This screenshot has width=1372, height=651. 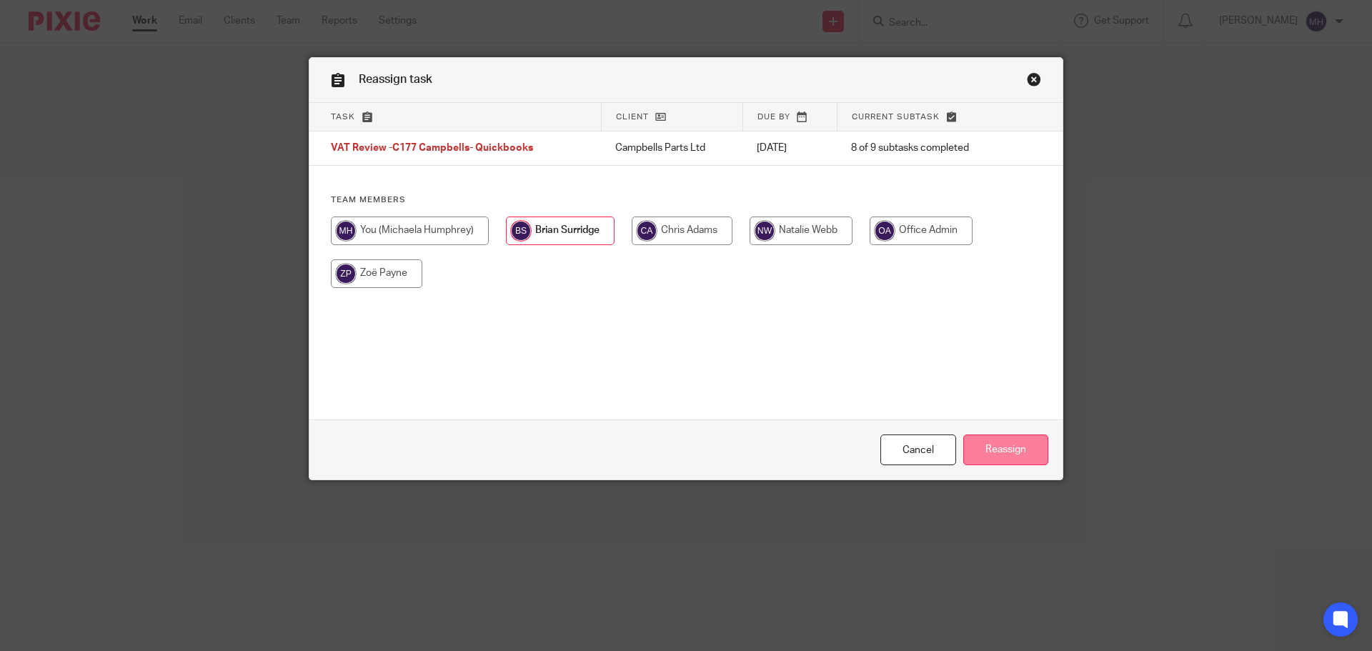 I want to click on span: VAT Review -C177 Campbells- Quickbooks, so click(x=432, y=149).